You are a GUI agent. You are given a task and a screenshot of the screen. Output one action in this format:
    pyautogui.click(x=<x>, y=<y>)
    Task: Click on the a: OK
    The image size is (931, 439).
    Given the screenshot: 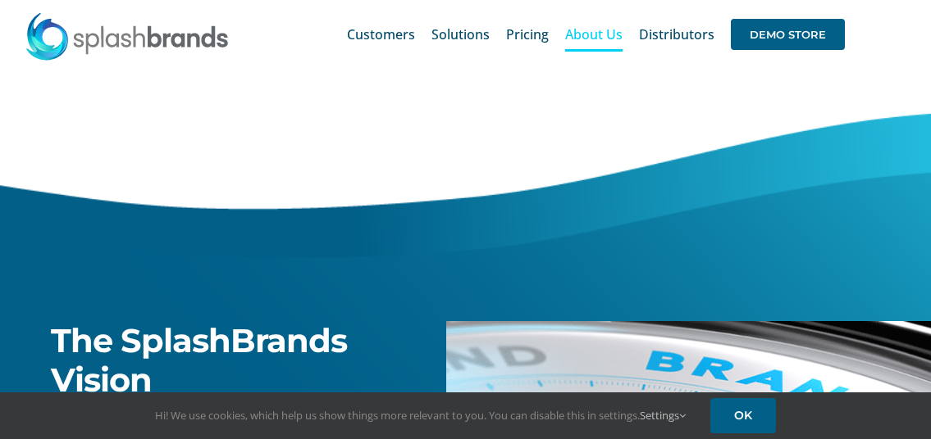 What is the action you would take?
    pyautogui.click(x=743, y=416)
    